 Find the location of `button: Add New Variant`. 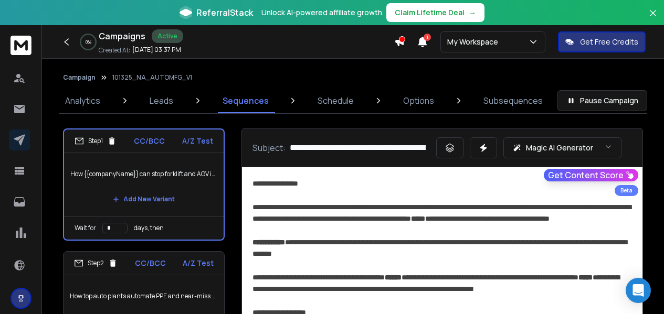

button: Add New Variant is located at coordinates (144, 199).